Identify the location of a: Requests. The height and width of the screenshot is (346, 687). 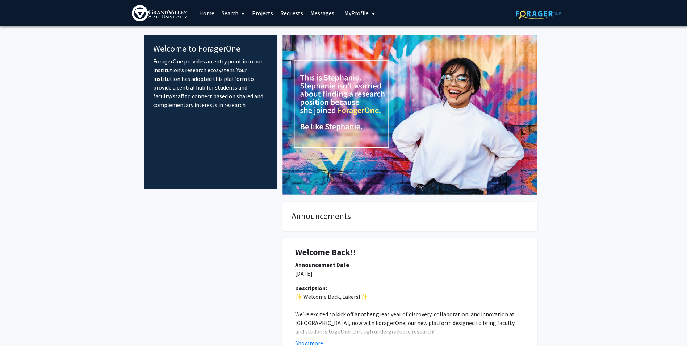
(292, 13).